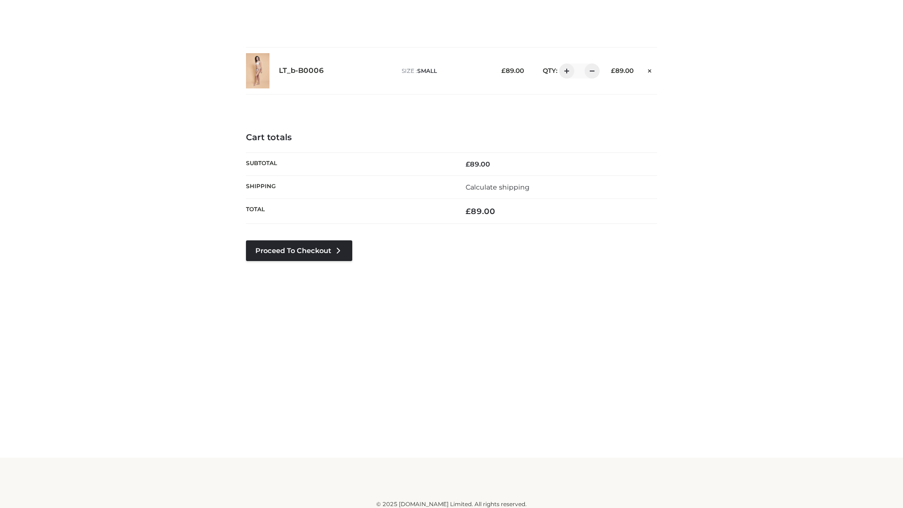 Image resolution: width=903 pixels, height=508 pixels. I want to click on div: QTY:, so click(565, 71).